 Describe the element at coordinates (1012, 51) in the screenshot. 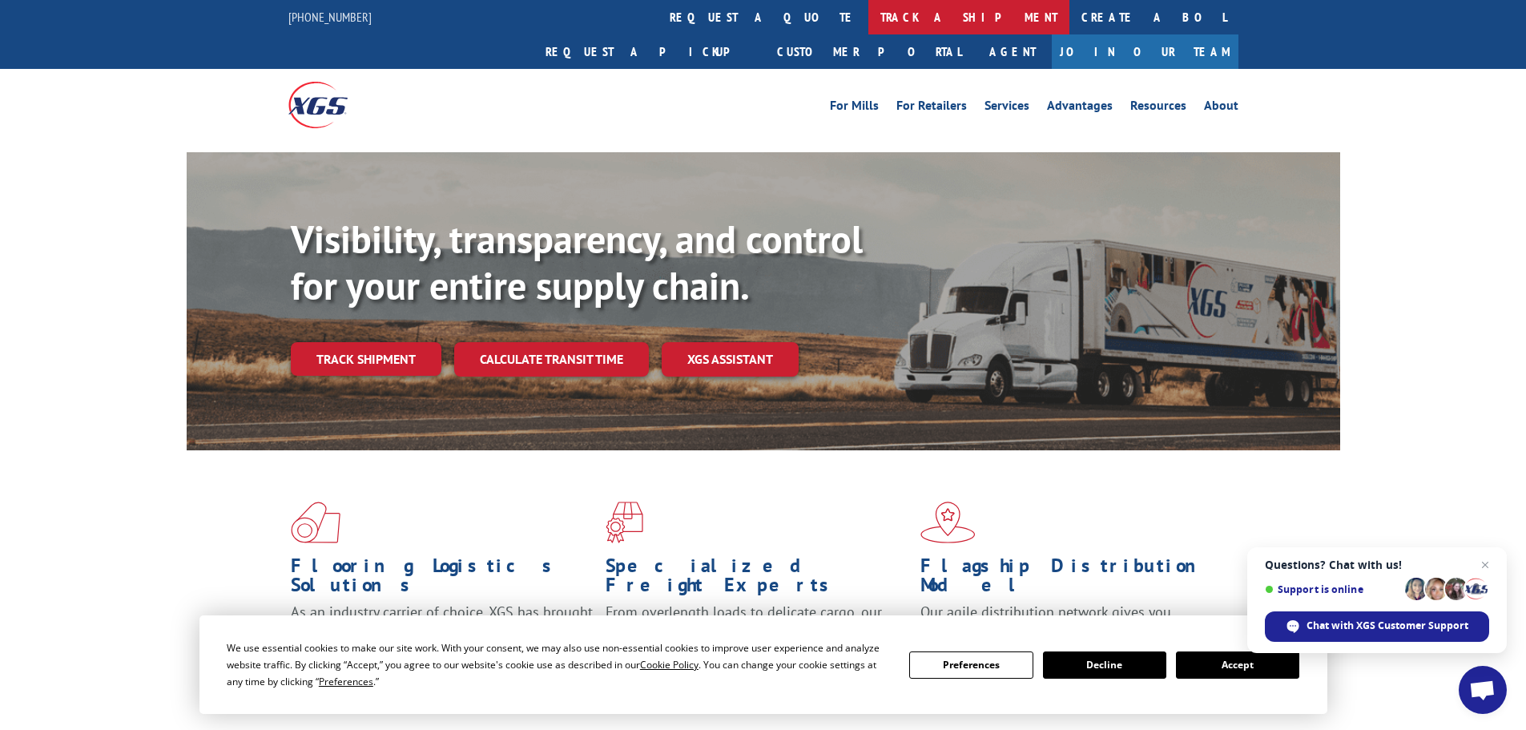

I see `a: Agent` at that location.